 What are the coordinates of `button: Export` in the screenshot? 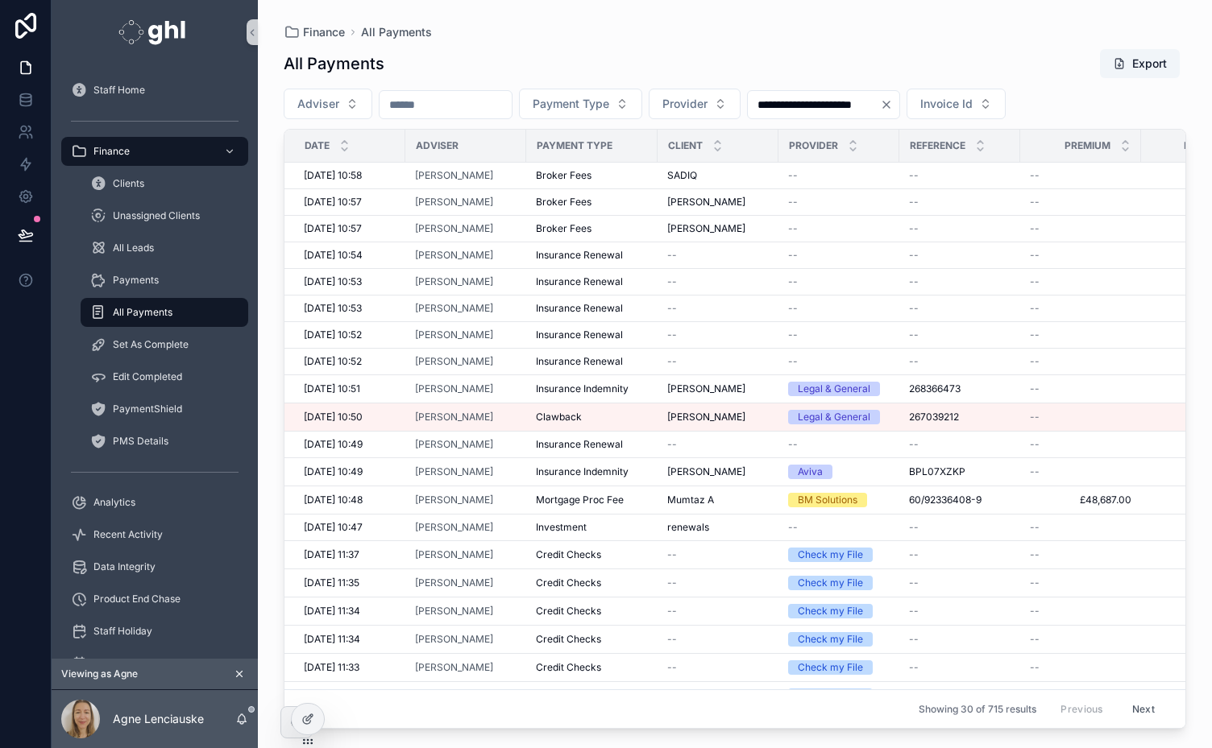 It's located at (1139, 64).